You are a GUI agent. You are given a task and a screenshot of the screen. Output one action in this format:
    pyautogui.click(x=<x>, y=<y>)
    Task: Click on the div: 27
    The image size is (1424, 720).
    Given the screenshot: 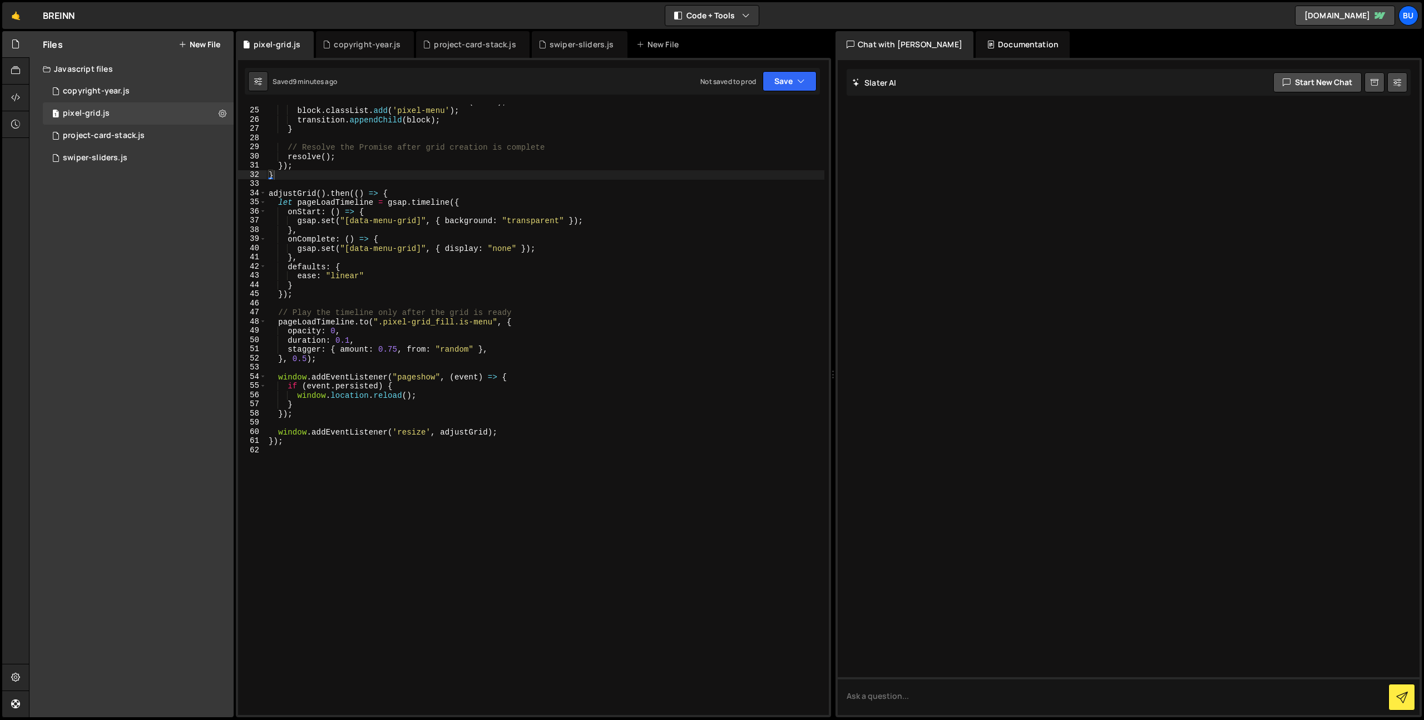 What is the action you would take?
    pyautogui.click(x=252, y=128)
    